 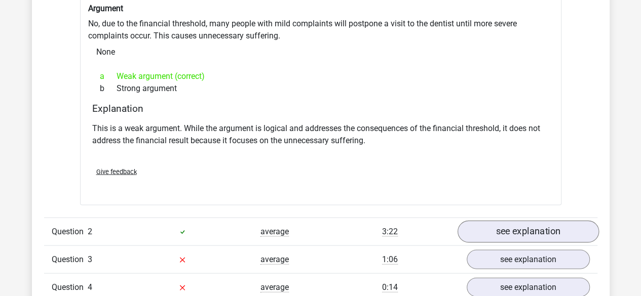 I want to click on span: 3:22, so click(x=389, y=231).